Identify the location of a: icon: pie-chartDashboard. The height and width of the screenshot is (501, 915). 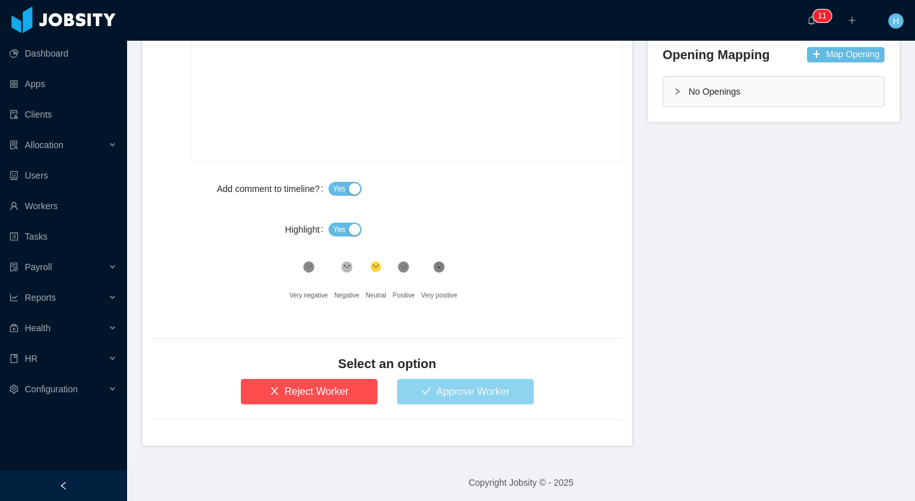
(63, 53).